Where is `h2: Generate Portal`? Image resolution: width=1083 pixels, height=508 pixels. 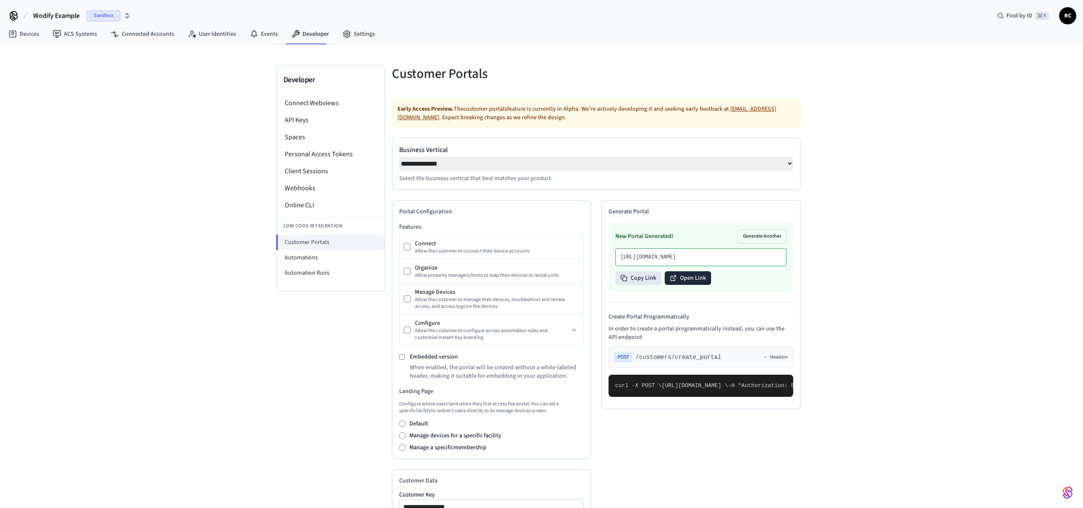
h2: Generate Portal is located at coordinates (701, 211).